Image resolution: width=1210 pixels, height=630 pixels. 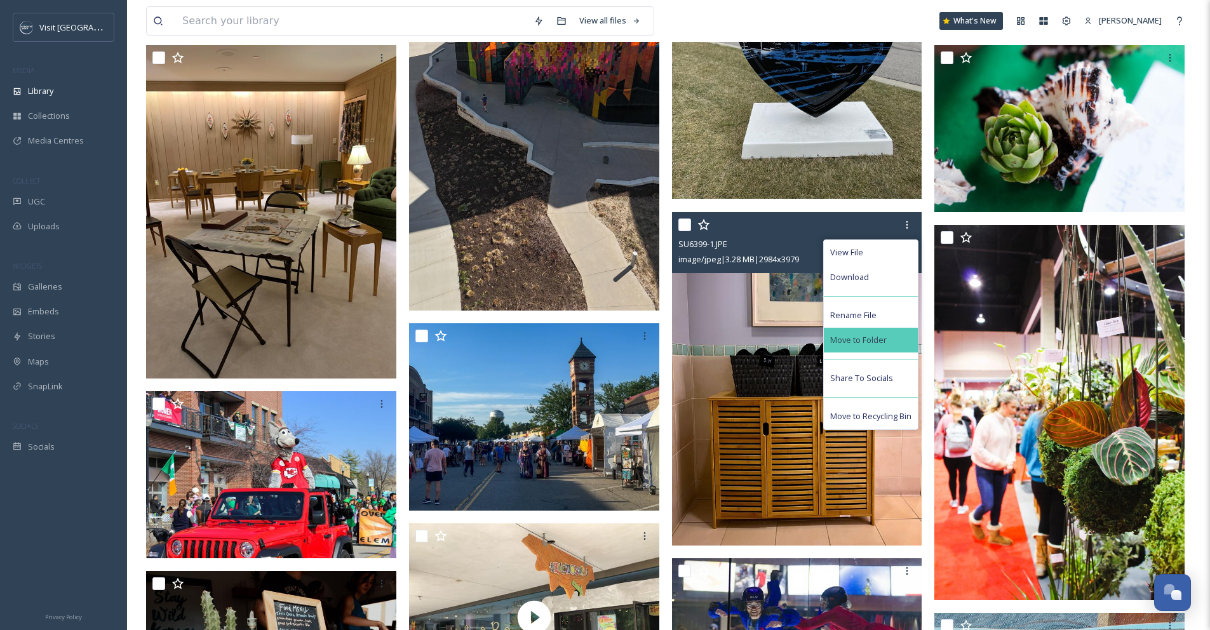 I want to click on span: Download, so click(x=849, y=277).